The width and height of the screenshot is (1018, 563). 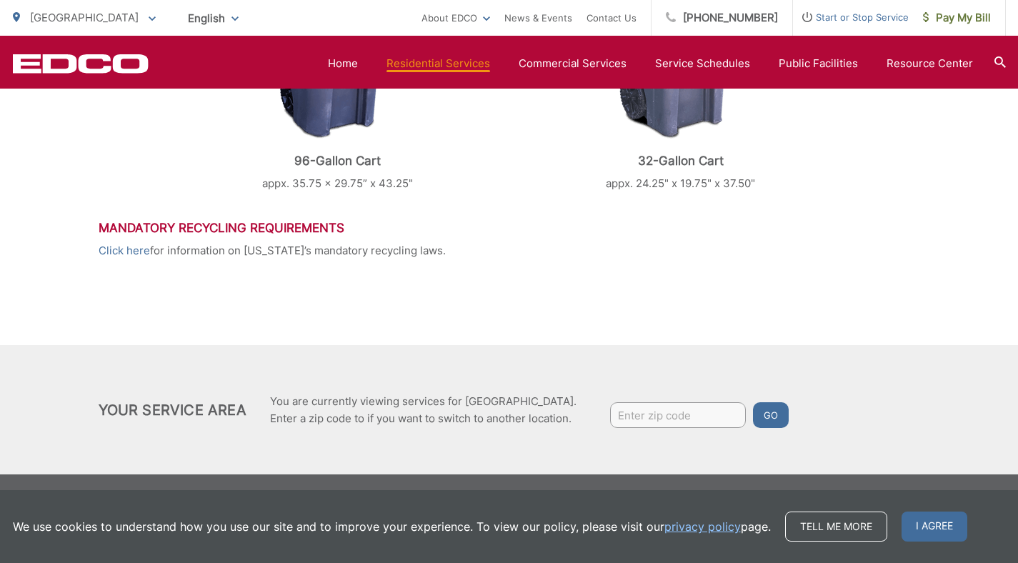 What do you see at coordinates (538, 18) in the screenshot?
I see `a: News & Events` at bounding box center [538, 18].